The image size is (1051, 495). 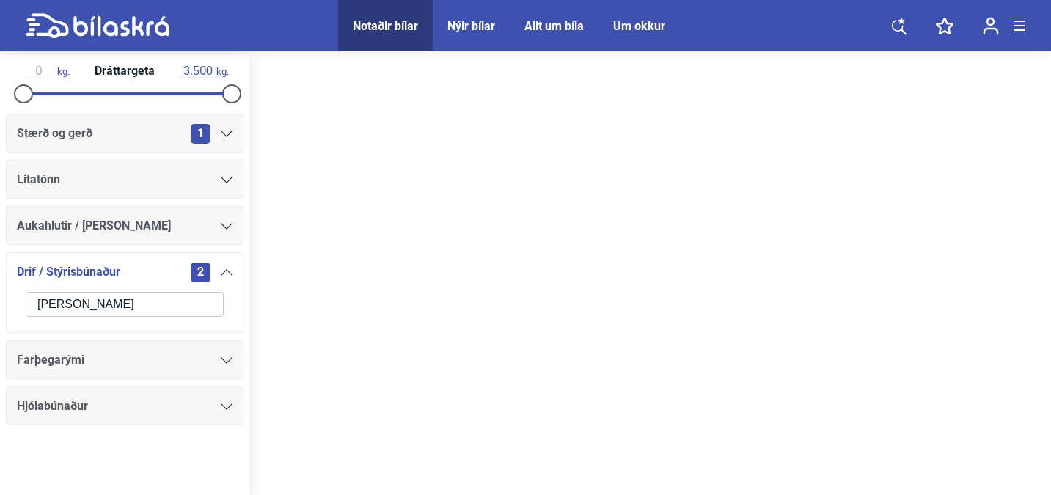 What do you see at coordinates (991, 26) in the screenshot?
I see `img: user-login.svg` at bounding box center [991, 26].